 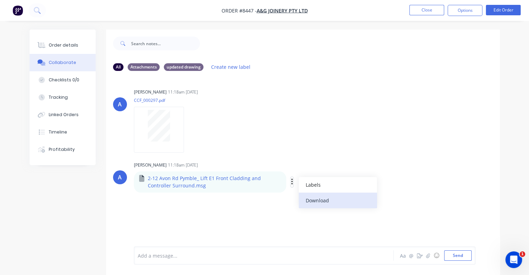 What do you see at coordinates (282, 10) in the screenshot?
I see `span: A&G Joinery Pty Ltd` at bounding box center [282, 10].